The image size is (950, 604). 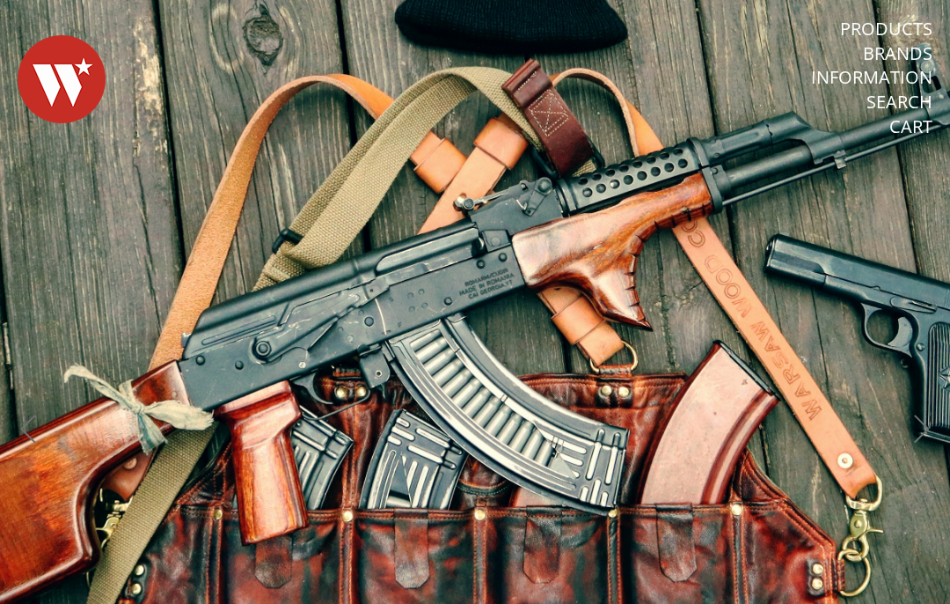 What do you see at coordinates (28, 431) in the screenshot?
I see `button: Previous` at bounding box center [28, 431].